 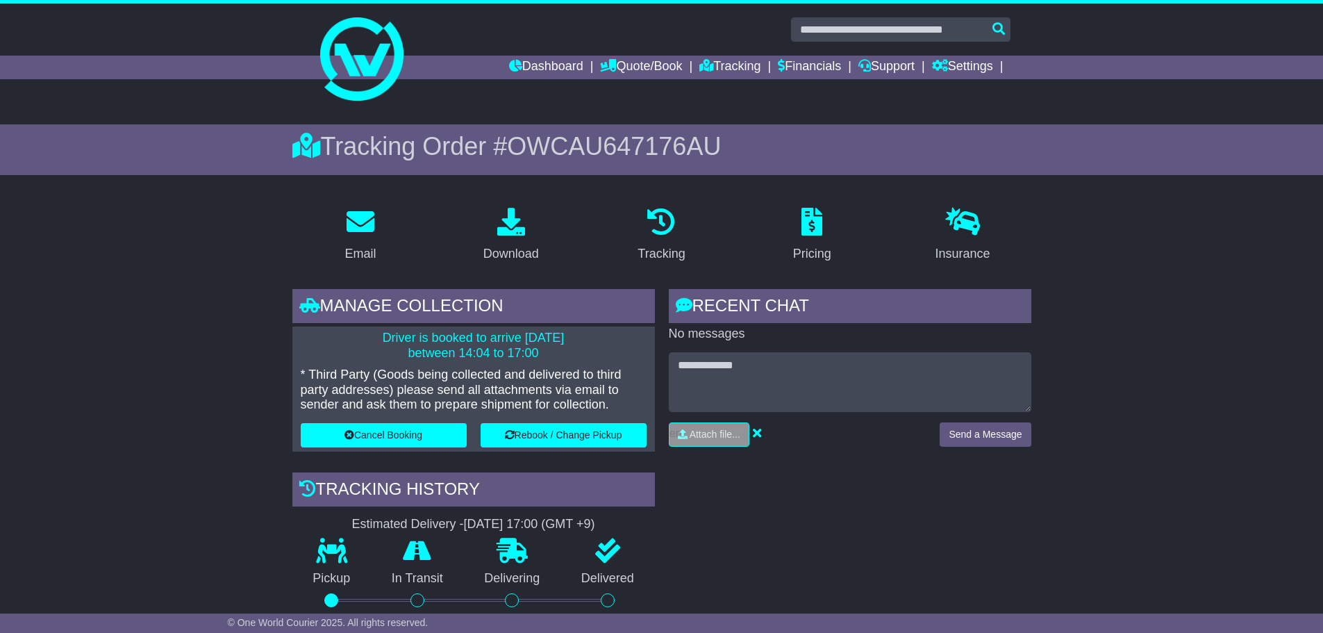 What do you see at coordinates (328, 622) in the screenshot?
I see `span: © One World Courier 2025. All rights reserved.` at bounding box center [328, 622].